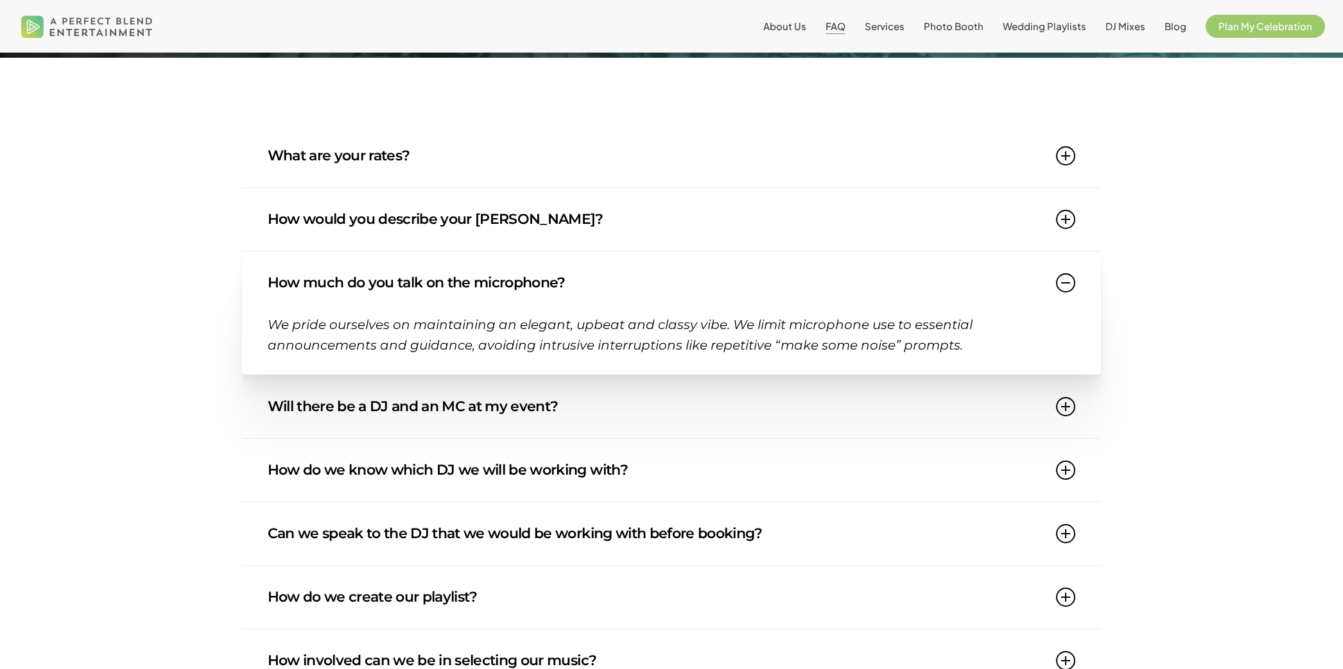 This screenshot has width=1343, height=669. What do you see at coordinates (620, 335) in the screenshot?
I see `span: We pride ourselves on maintaining an elegant, upbeat and classy vibe. We limit microphone use to ...` at bounding box center [620, 335].